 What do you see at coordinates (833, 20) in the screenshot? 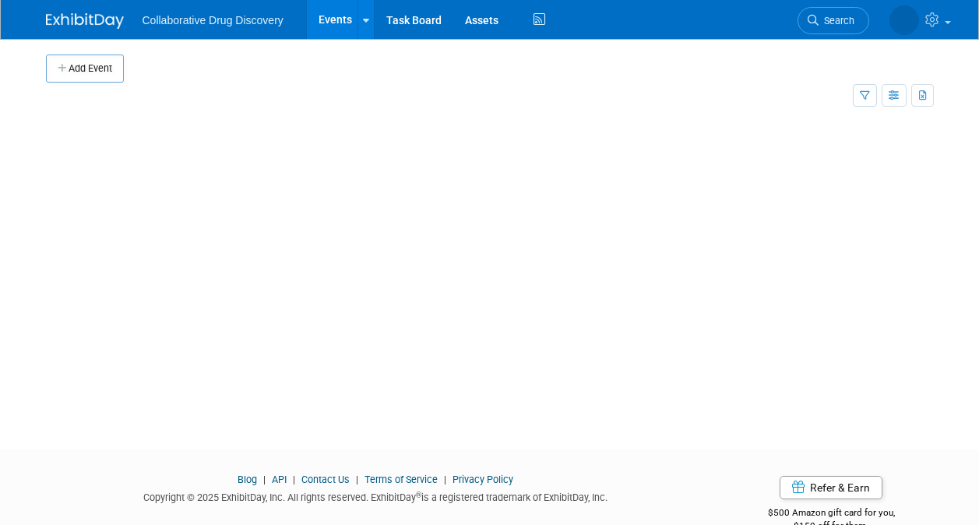
I see `a: Search` at bounding box center [833, 20].